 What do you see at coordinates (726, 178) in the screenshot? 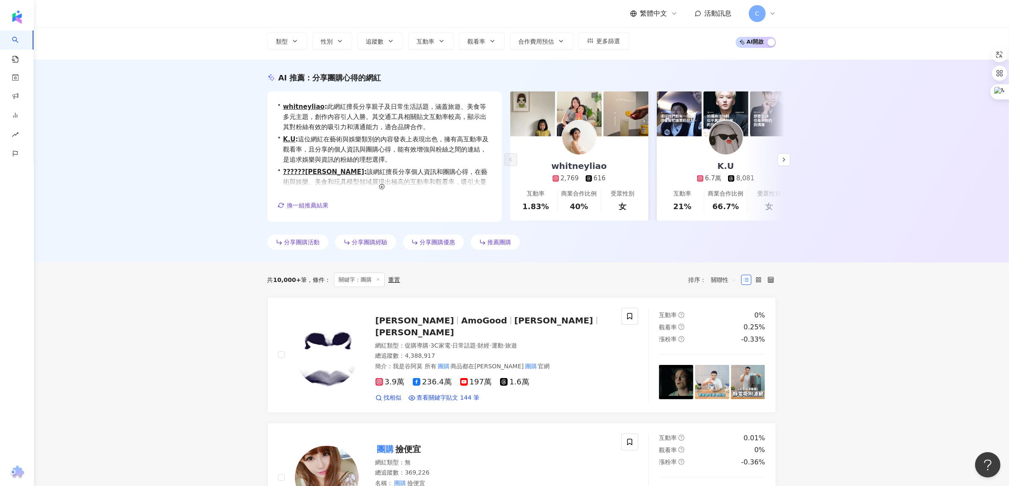
I see `a: K.U6.7萬8,081互動率21%商業合作比例66.7%受眾性別女` at bounding box center [726, 178].